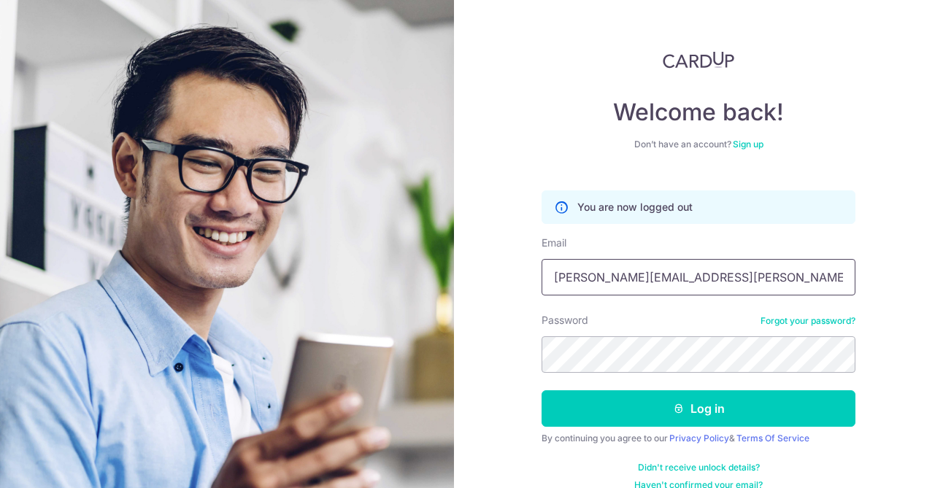 Image resolution: width=943 pixels, height=488 pixels. I want to click on div: Don’t have an account?, so click(699, 145).